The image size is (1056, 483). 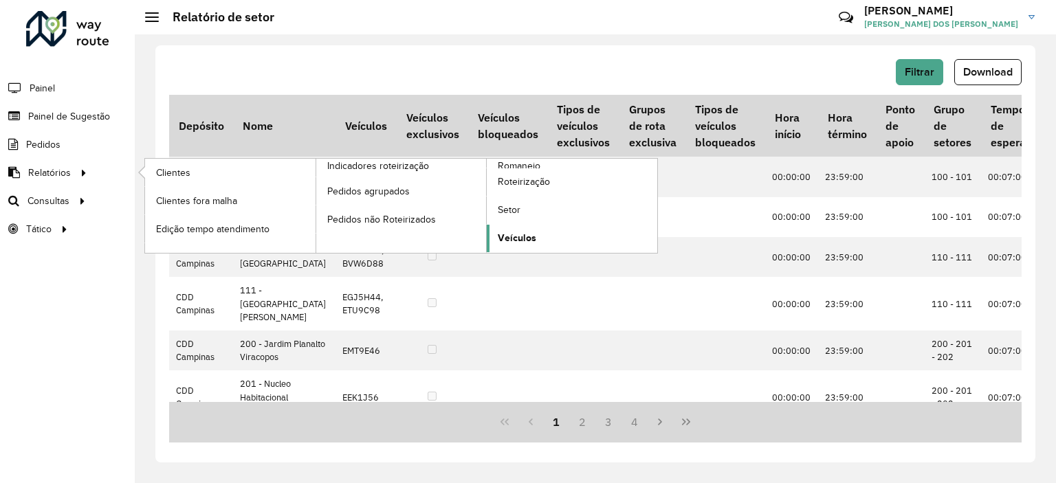 What do you see at coordinates (284, 126) in the screenshot?
I see `th: Nome` at bounding box center [284, 126].